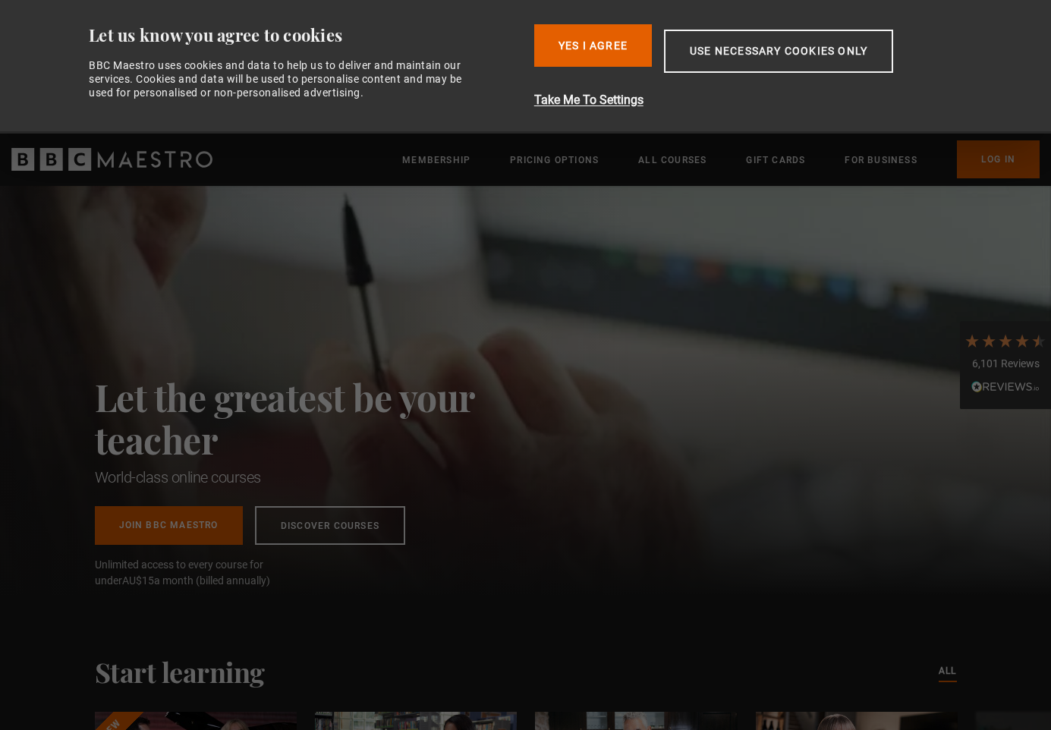  What do you see at coordinates (721, 159) in the screenshot?
I see `nav: Primary` at bounding box center [721, 159].